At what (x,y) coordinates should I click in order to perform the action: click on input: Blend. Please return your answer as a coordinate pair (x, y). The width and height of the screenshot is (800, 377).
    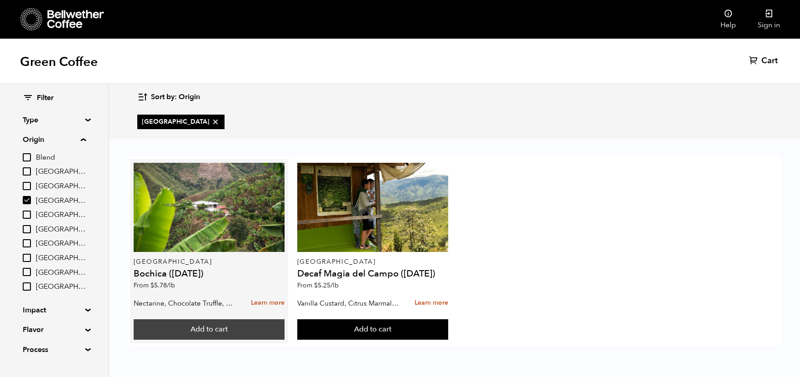
    Looking at the image, I should click on (27, 157).